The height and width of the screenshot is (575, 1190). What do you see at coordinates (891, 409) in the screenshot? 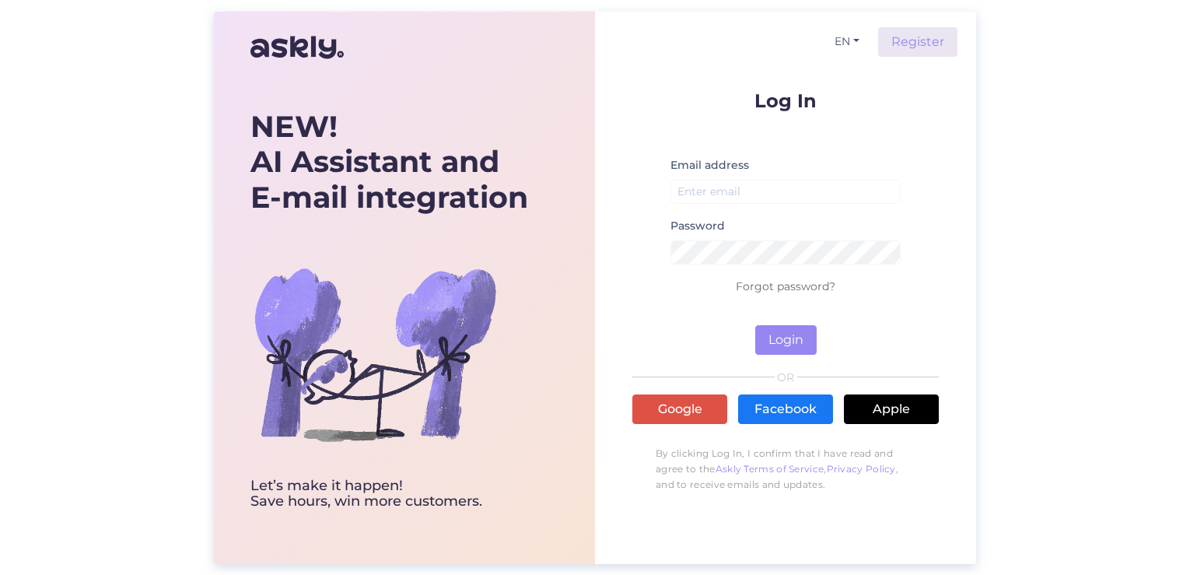
I see `a: Apple` at bounding box center [891, 409].